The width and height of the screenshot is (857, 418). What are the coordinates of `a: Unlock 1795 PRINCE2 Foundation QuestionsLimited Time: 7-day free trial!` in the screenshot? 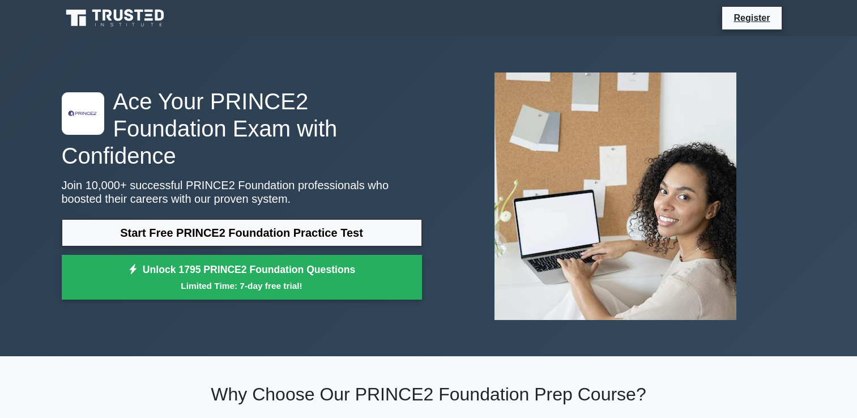 It's located at (242, 278).